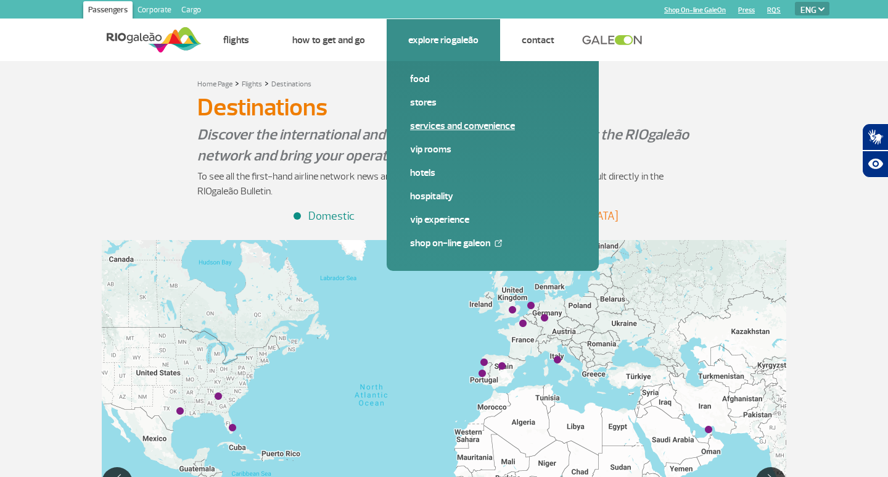 The width and height of the screenshot is (888, 477). Describe the element at coordinates (329, 40) in the screenshot. I see `a: How to get and go` at that location.